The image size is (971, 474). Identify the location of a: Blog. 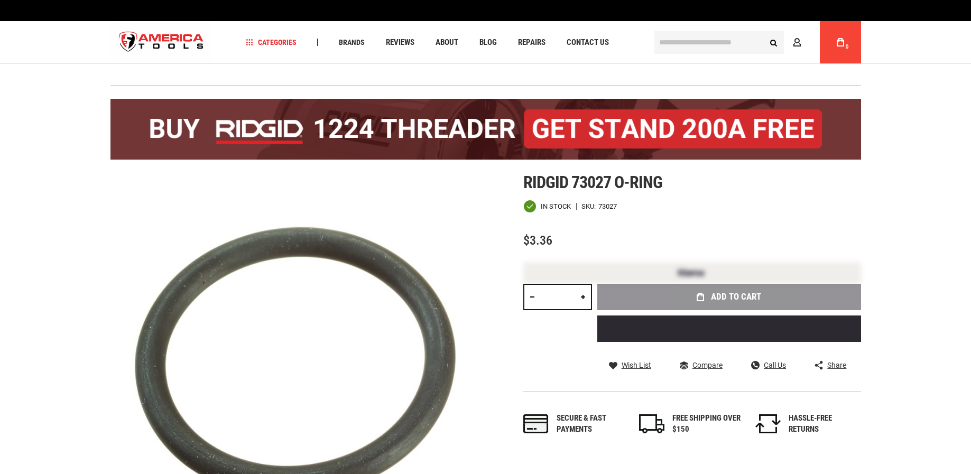
(488, 42).